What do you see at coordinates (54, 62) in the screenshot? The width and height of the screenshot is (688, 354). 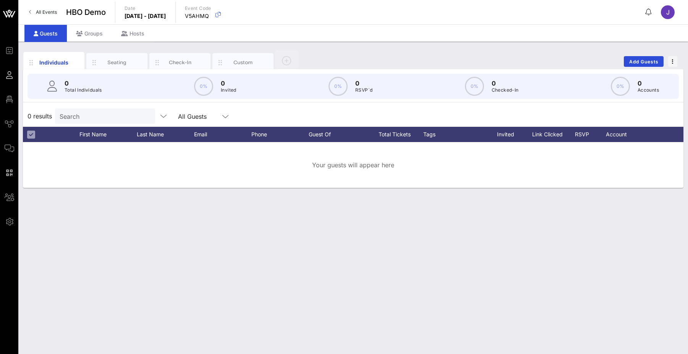 I see `div: Individuals` at bounding box center [54, 62].